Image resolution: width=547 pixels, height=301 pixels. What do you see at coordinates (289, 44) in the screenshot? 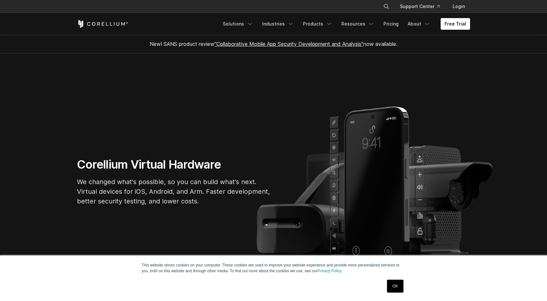
I see `a: "Collaborative Mobile App Security Development and Analysis"` at bounding box center [289, 44].